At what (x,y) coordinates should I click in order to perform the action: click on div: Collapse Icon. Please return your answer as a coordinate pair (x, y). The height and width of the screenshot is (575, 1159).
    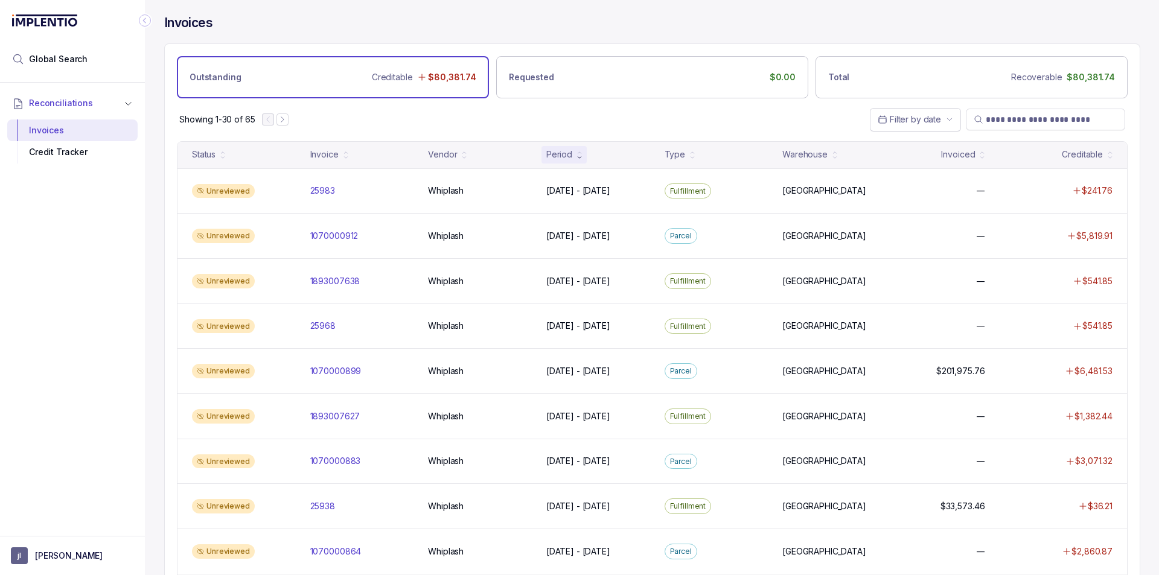
    Looking at the image, I should click on (145, 21).